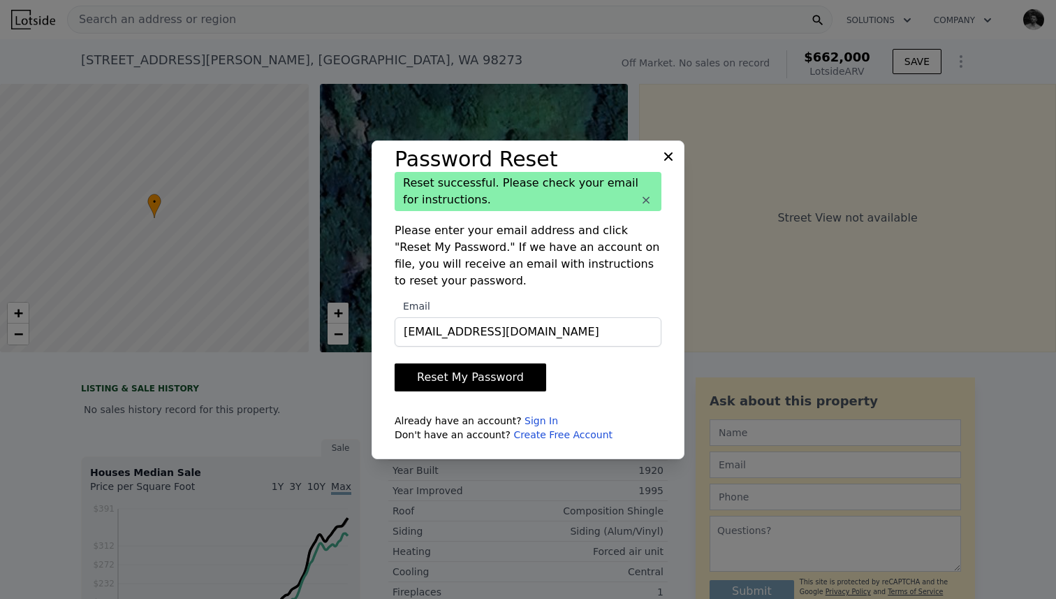 The image size is (1056, 599). I want to click on button: Reset My Password, so click(470, 377).